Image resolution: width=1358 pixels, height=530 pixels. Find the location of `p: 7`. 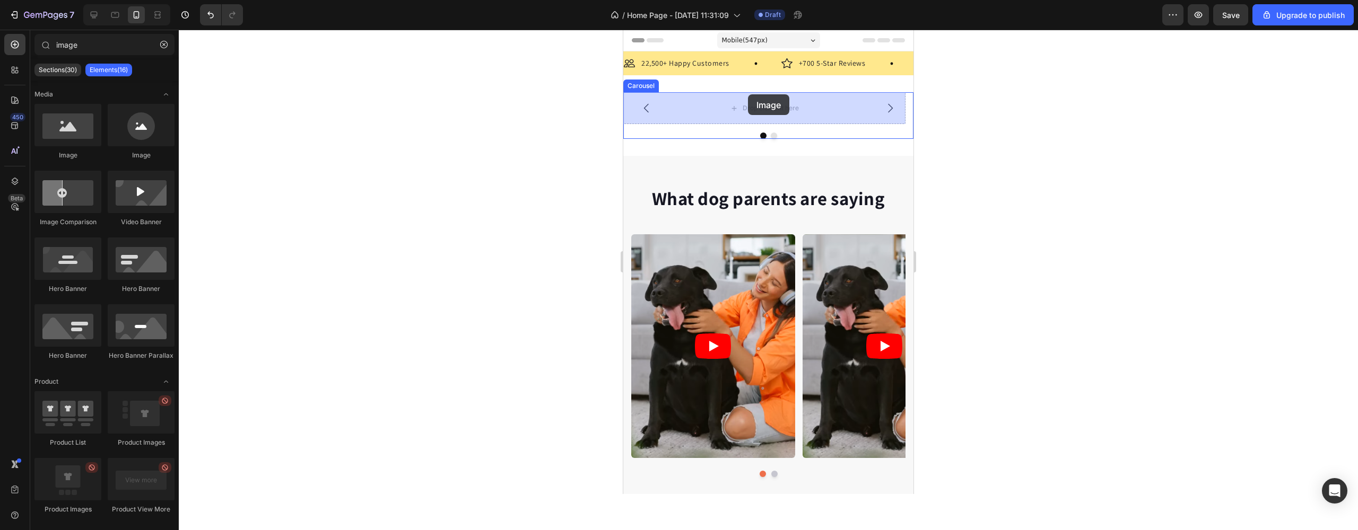

p: 7 is located at coordinates (72, 15).